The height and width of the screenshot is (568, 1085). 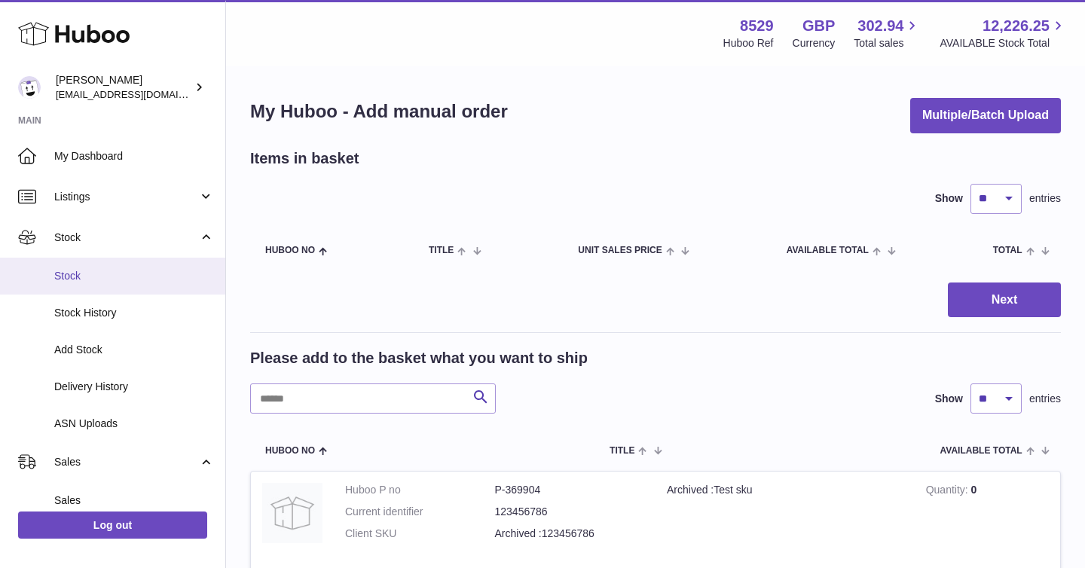 What do you see at coordinates (292, 513) in the screenshot?
I see `img: Archived :Test sku` at bounding box center [292, 513].